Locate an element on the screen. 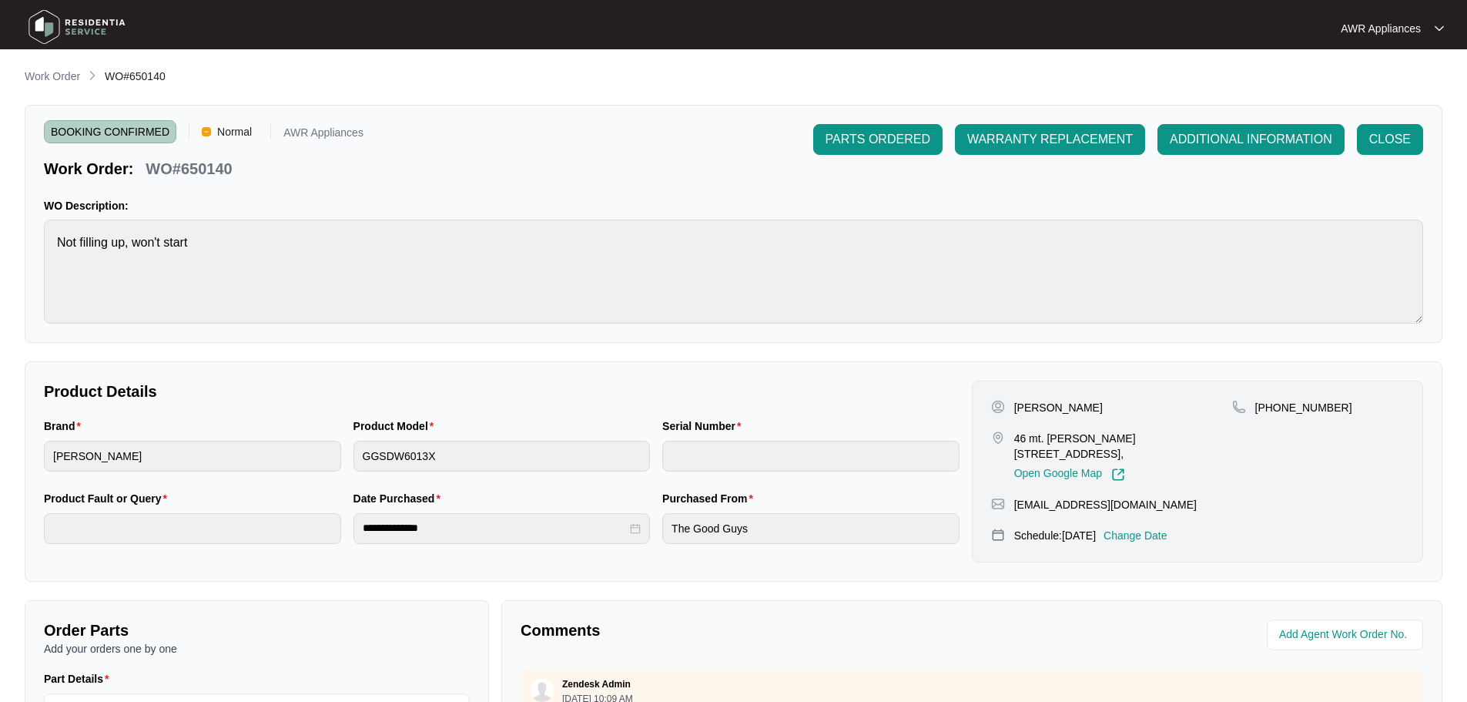  img: Link-External is located at coordinates (1118, 474).